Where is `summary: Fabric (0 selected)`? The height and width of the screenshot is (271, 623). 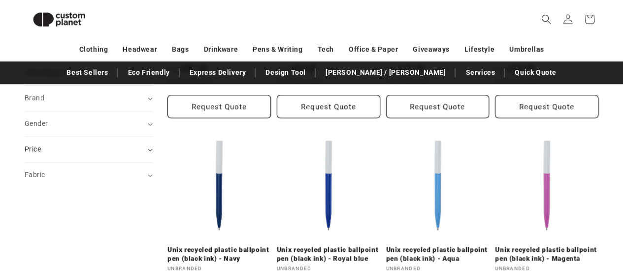
summary: Fabric (0 selected) is located at coordinates (89, 175).